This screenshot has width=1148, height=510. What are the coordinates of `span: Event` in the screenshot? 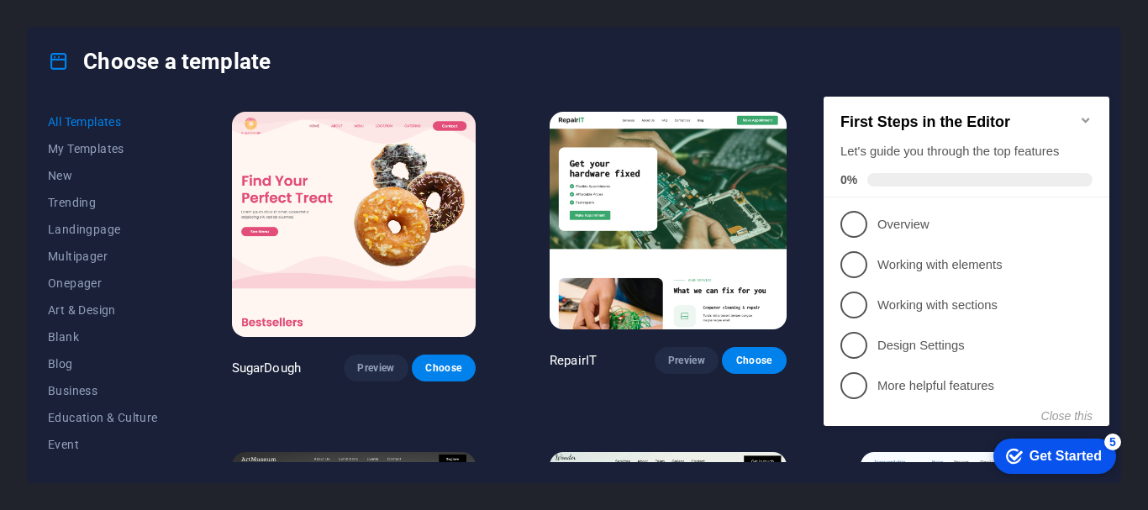 It's located at (102, 444).